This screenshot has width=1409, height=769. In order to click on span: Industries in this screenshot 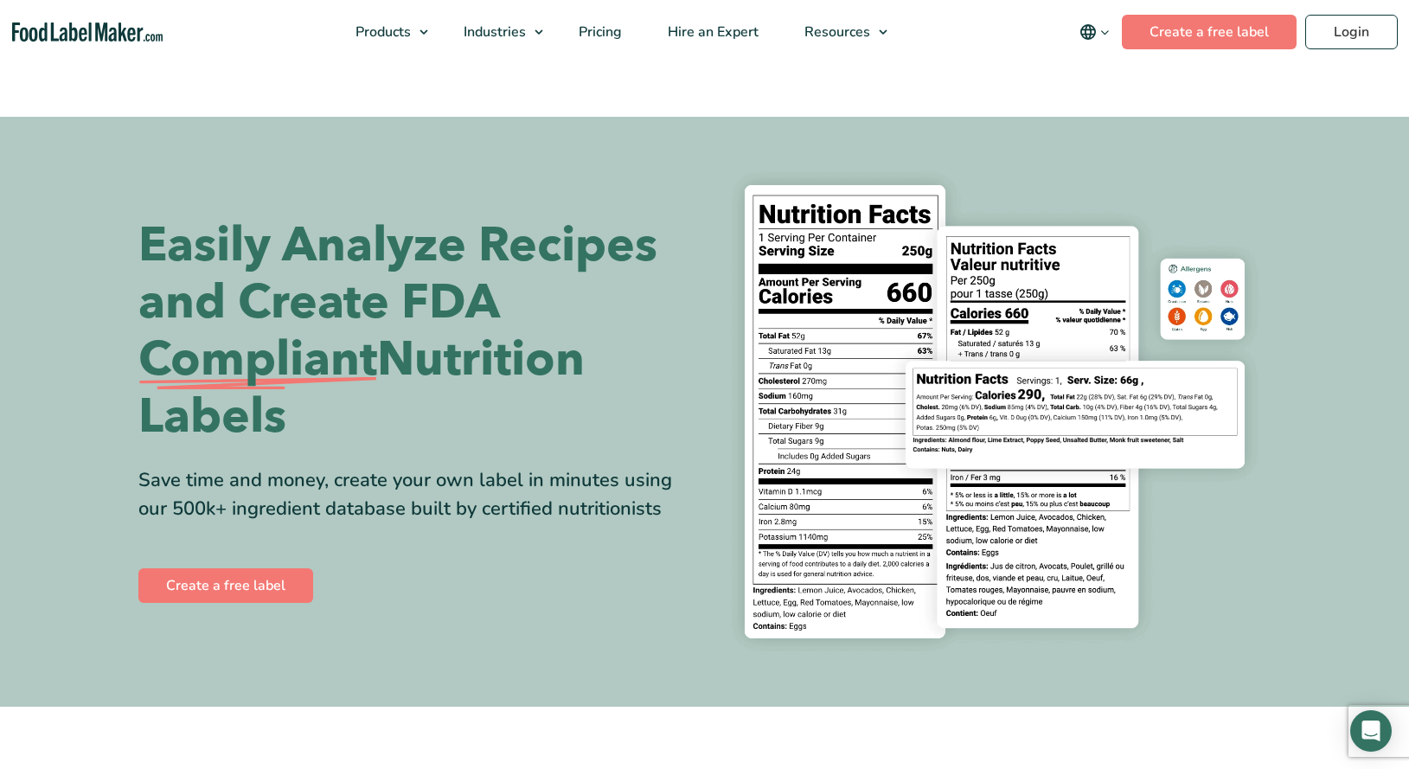, I will do `click(493, 32)`.